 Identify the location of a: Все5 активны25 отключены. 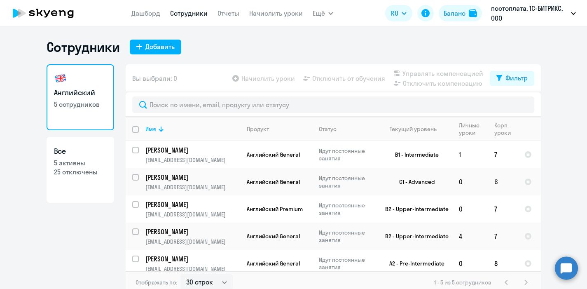
(80, 170).